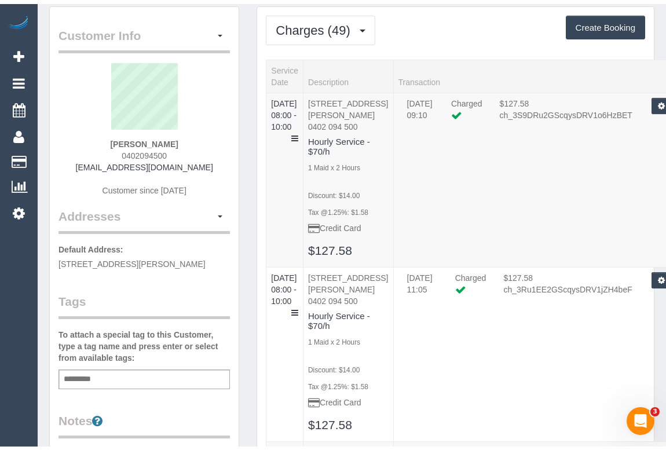 This screenshot has width=666, height=450. I want to click on span: 0402094500, so click(144, 152).